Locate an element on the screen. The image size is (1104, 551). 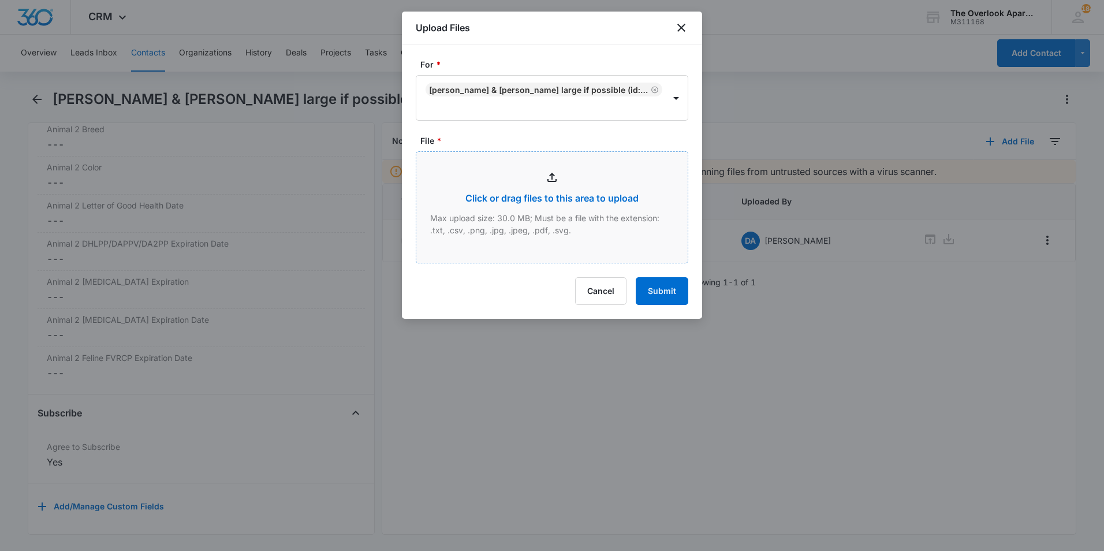
h1: Upload Files is located at coordinates (443, 28).